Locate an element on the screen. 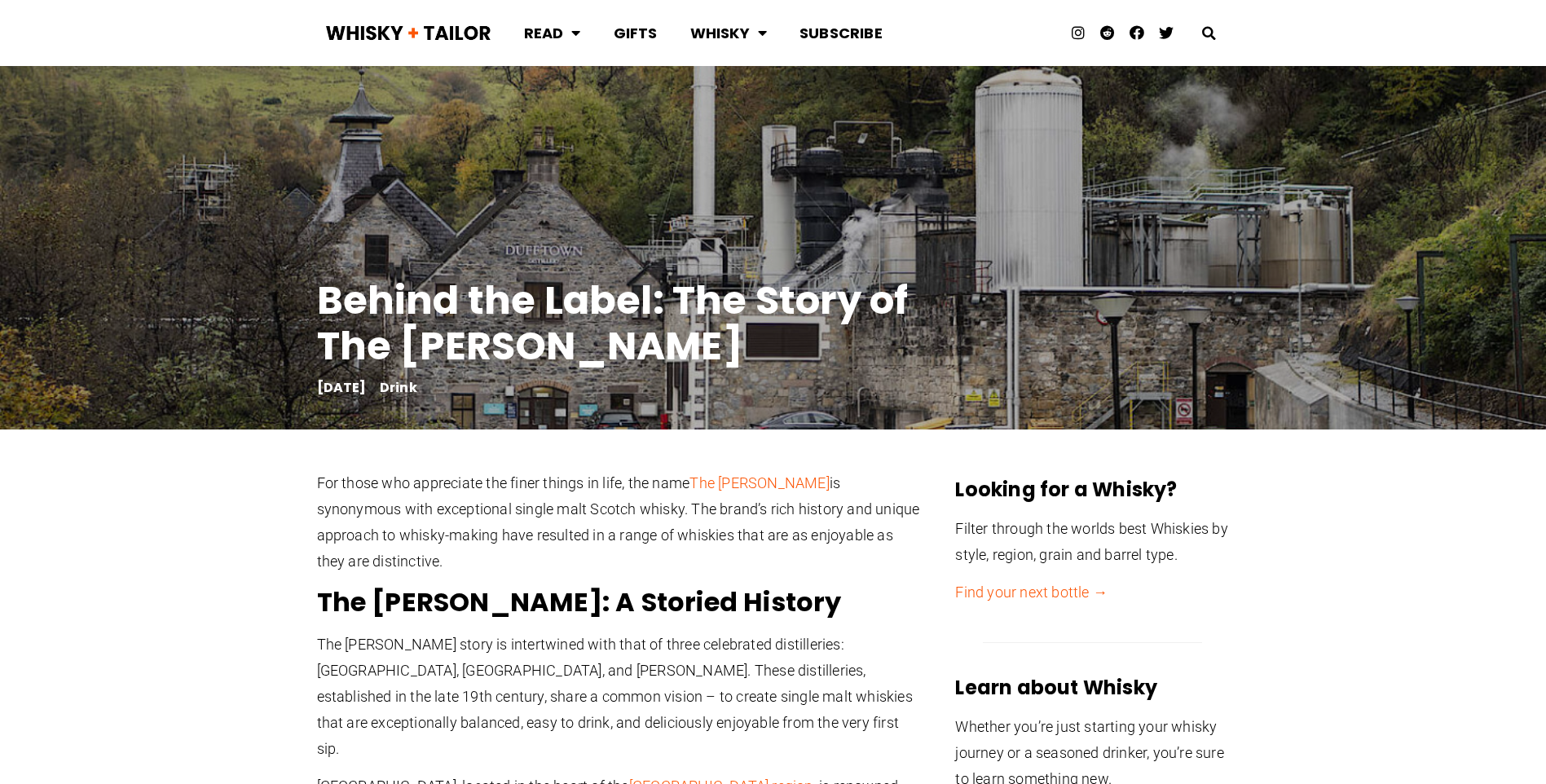 Image resolution: width=1546 pixels, height=784 pixels. a: Subscribe is located at coordinates (842, 33).